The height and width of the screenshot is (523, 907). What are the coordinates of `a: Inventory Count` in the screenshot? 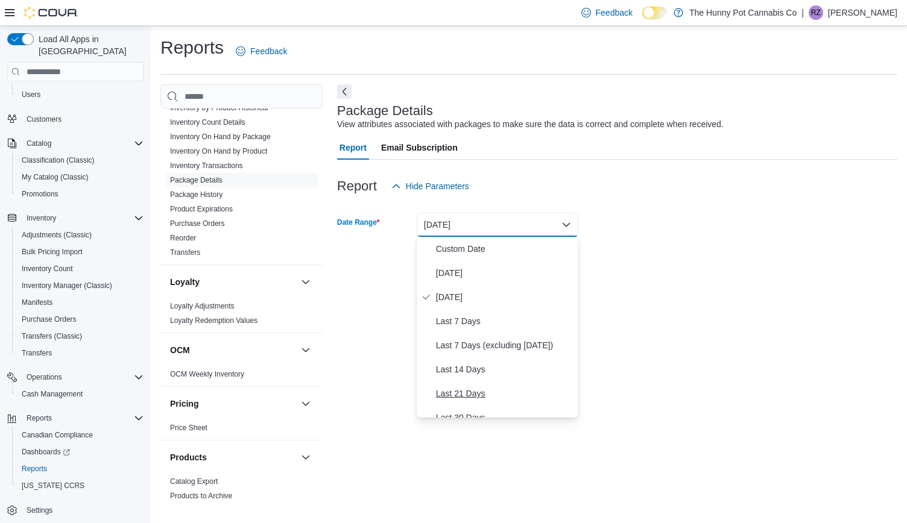 It's located at (47, 269).